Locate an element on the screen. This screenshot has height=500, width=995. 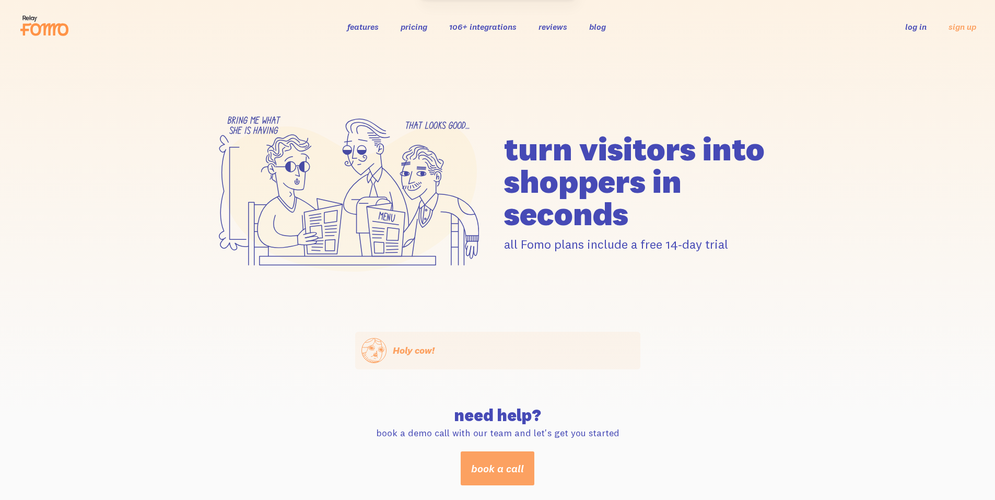
a: reviews is located at coordinates (552, 27).